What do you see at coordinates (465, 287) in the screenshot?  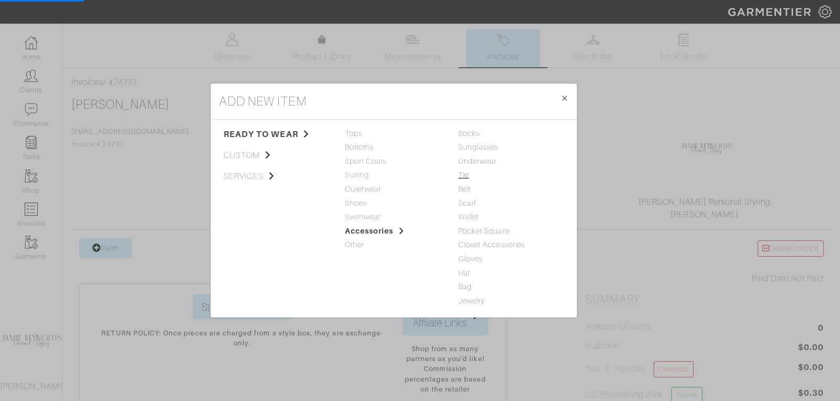 I see `a: Bag` at bounding box center [465, 287].